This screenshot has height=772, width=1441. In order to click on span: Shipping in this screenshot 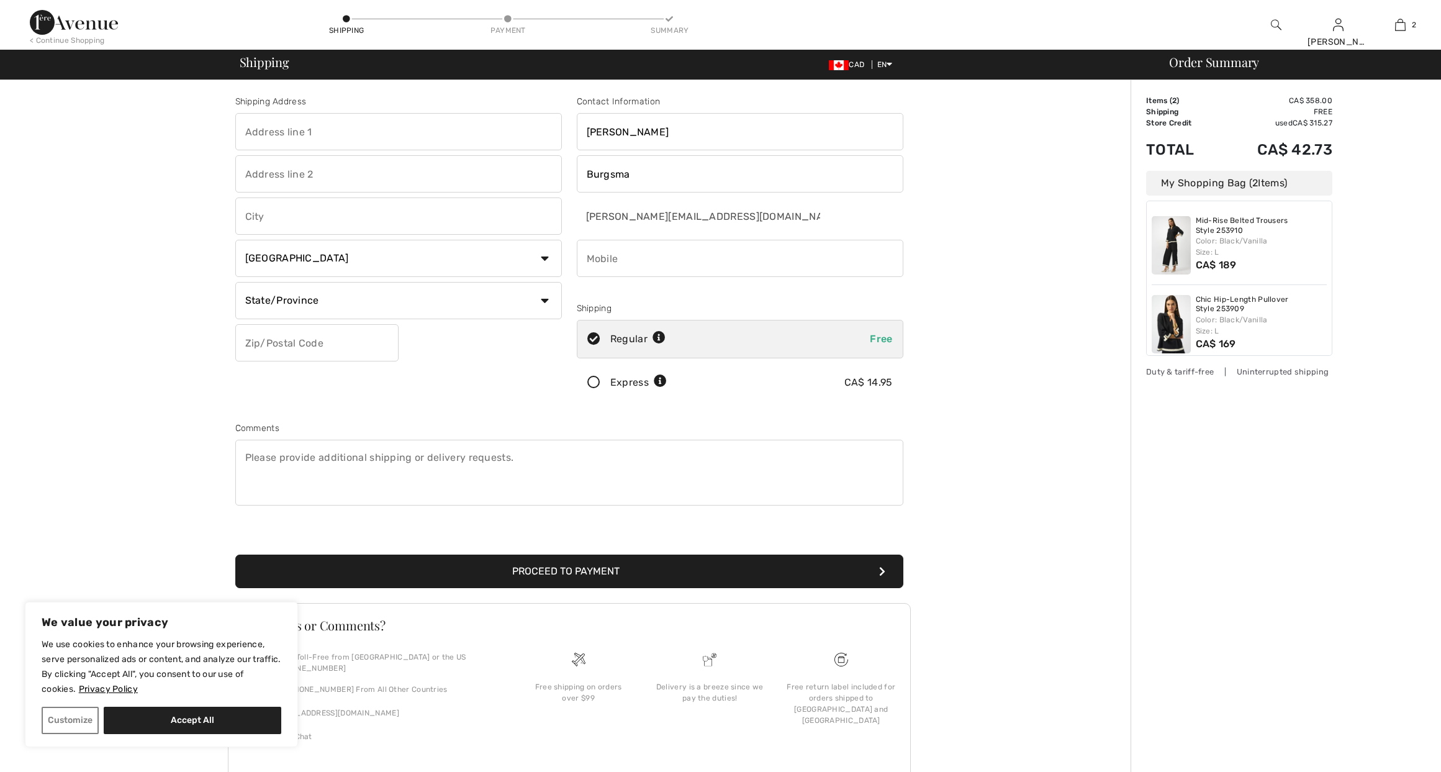, I will do `click(264, 62)`.